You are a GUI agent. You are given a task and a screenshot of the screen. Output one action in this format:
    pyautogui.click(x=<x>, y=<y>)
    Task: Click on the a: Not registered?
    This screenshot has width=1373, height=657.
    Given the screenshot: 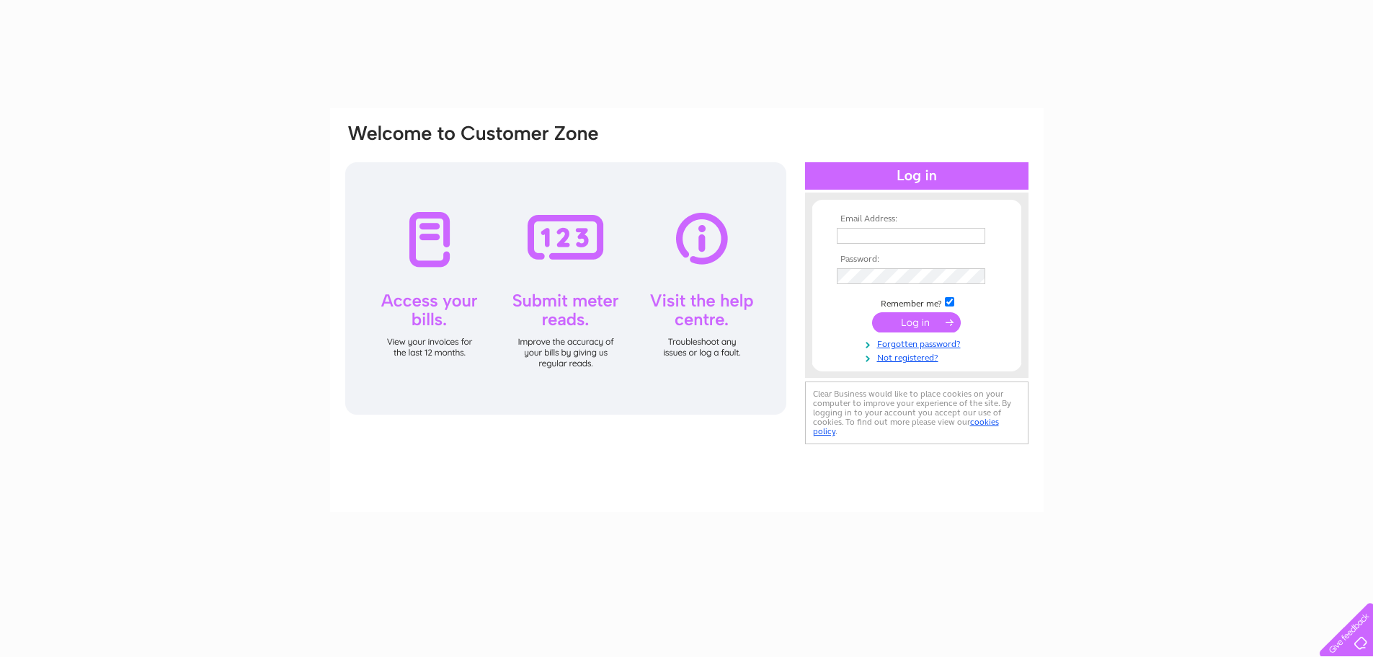 What is the action you would take?
    pyautogui.click(x=918, y=356)
    